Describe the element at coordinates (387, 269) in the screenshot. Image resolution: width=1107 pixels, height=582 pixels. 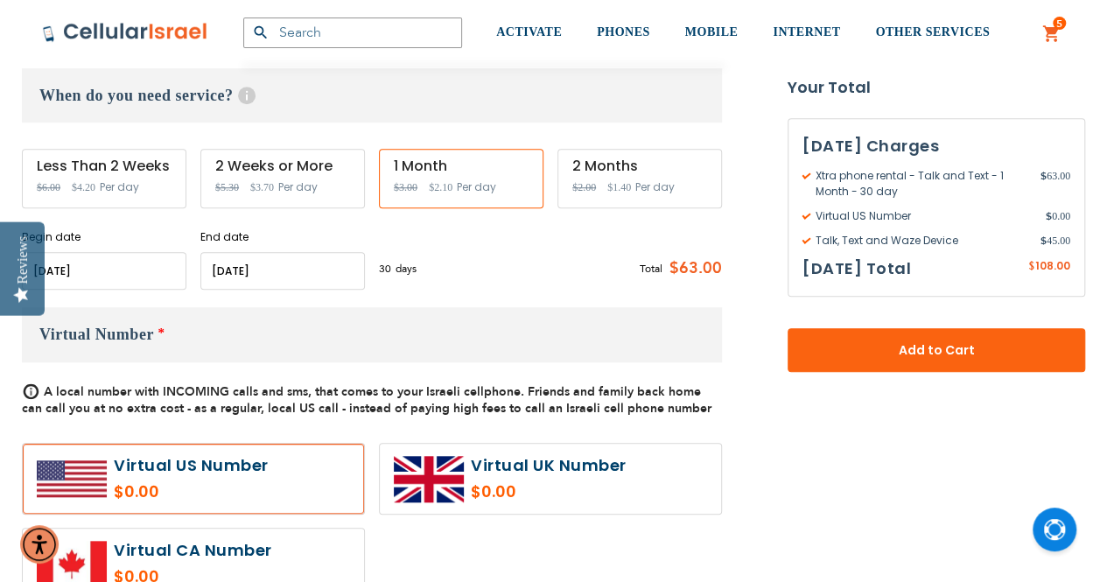
I see `span: 30` at that location.